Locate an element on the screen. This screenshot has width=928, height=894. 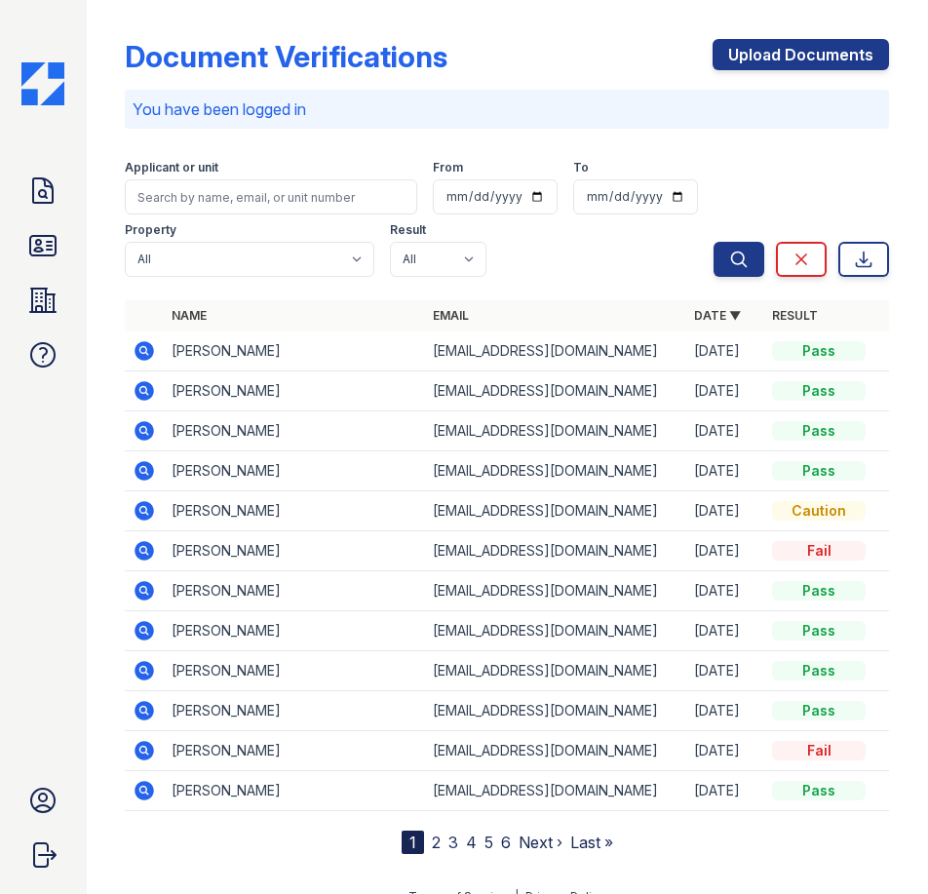
a: Upload Documents is located at coordinates (800, 55).